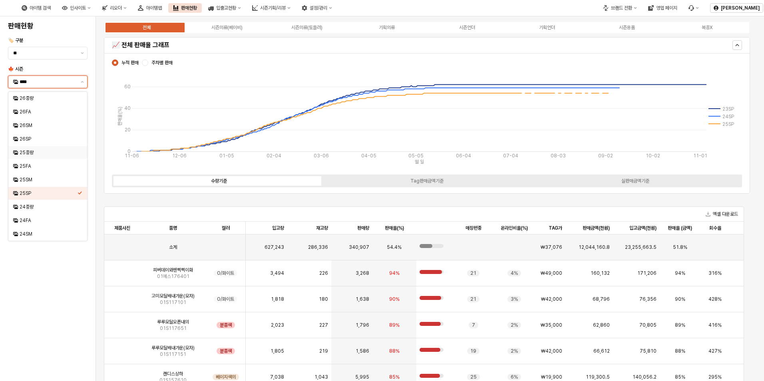 The image size is (764, 381). I want to click on span: 분홍색, so click(226, 351).